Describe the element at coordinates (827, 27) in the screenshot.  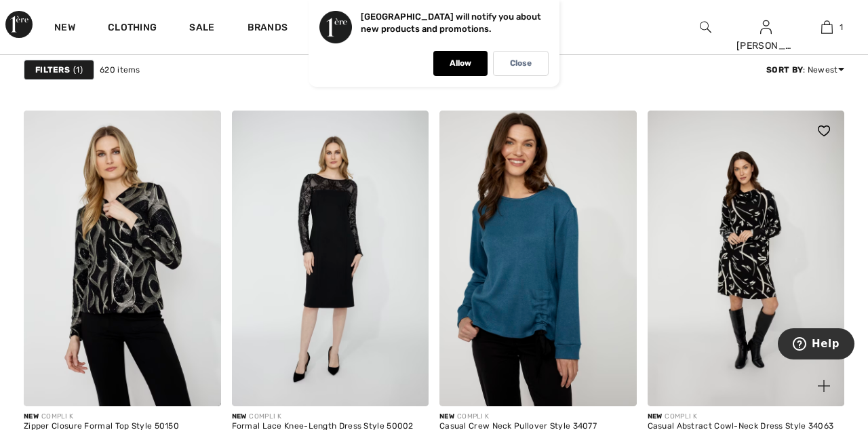
I see `img: My Bag` at that location.